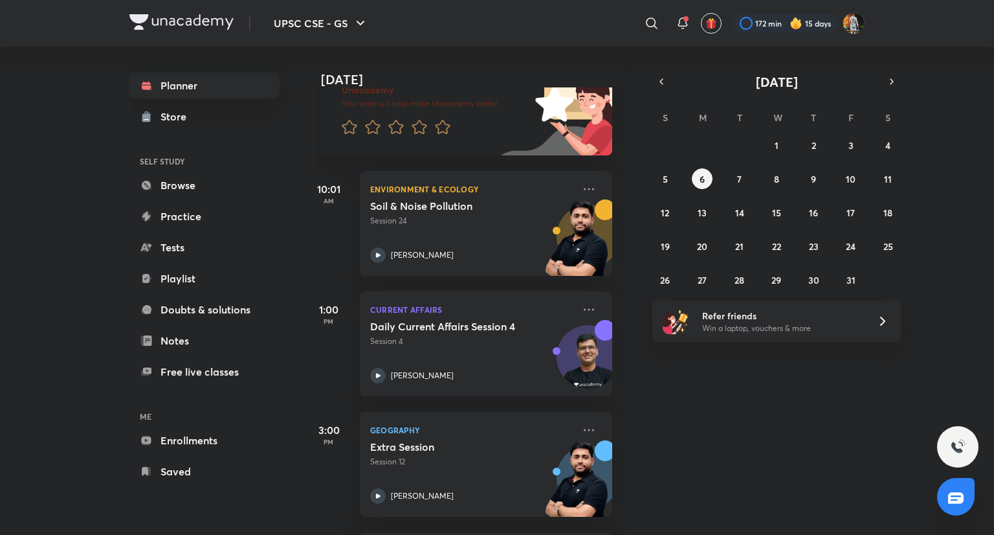 The height and width of the screenshot is (535, 994). What do you see at coordinates (739, 246) in the screenshot?
I see `abbr: October 21, 2025` at bounding box center [739, 246].